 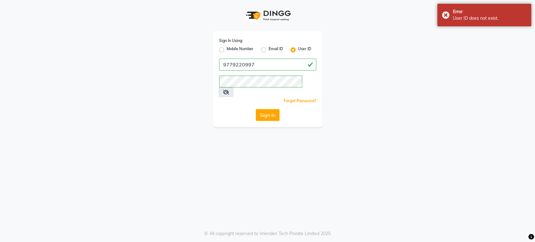 I want to click on div: User ID does not exist., so click(x=489, y=18).